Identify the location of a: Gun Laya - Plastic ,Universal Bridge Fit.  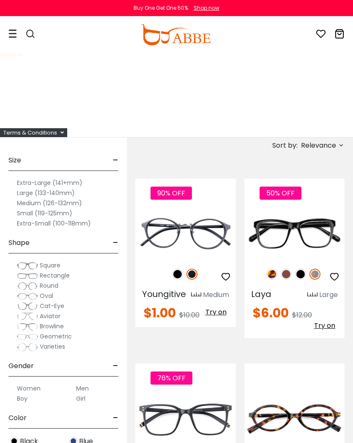
(295, 234).